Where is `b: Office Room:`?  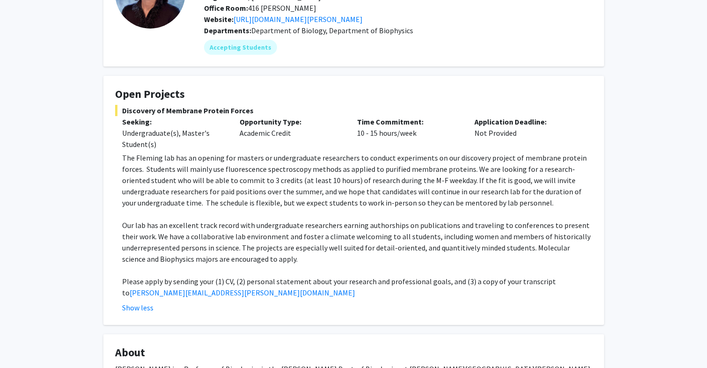
b: Office Room: is located at coordinates (226, 8).